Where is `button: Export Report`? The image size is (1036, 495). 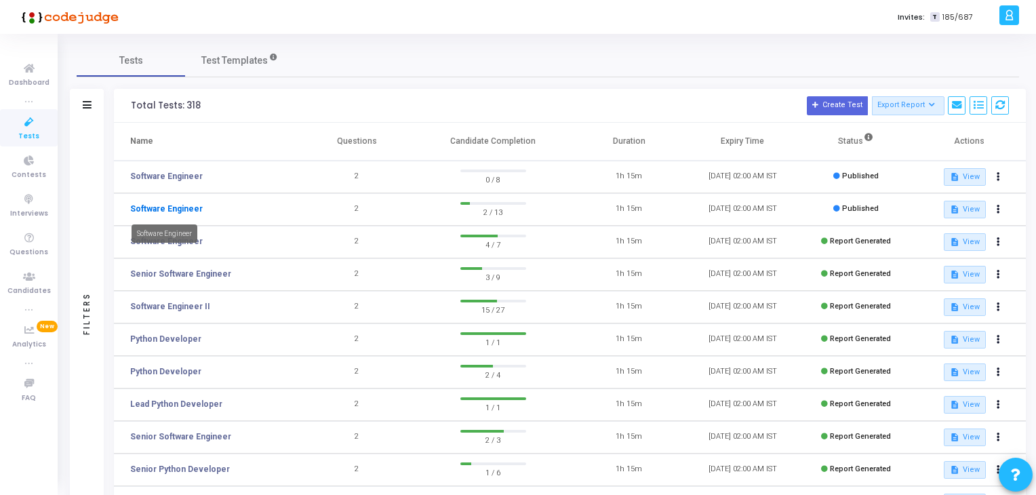 button: Export Report is located at coordinates (907, 106).